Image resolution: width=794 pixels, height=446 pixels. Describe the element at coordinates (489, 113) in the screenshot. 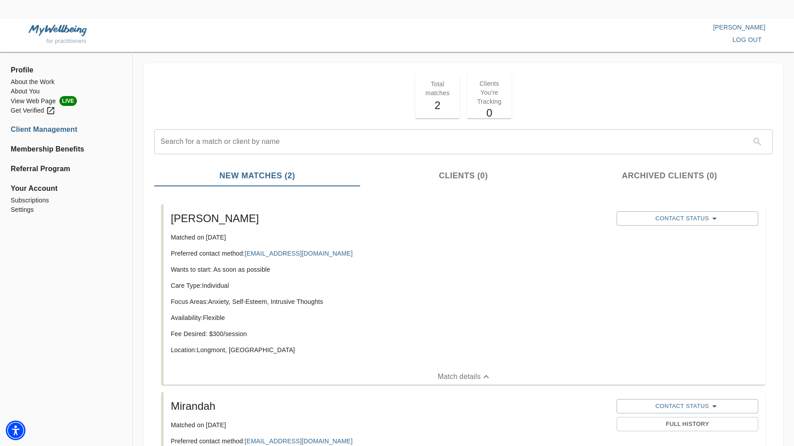

I see `h5: 0` at that location.